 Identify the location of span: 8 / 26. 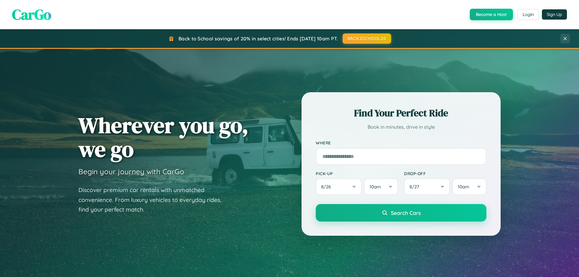
(327, 187).